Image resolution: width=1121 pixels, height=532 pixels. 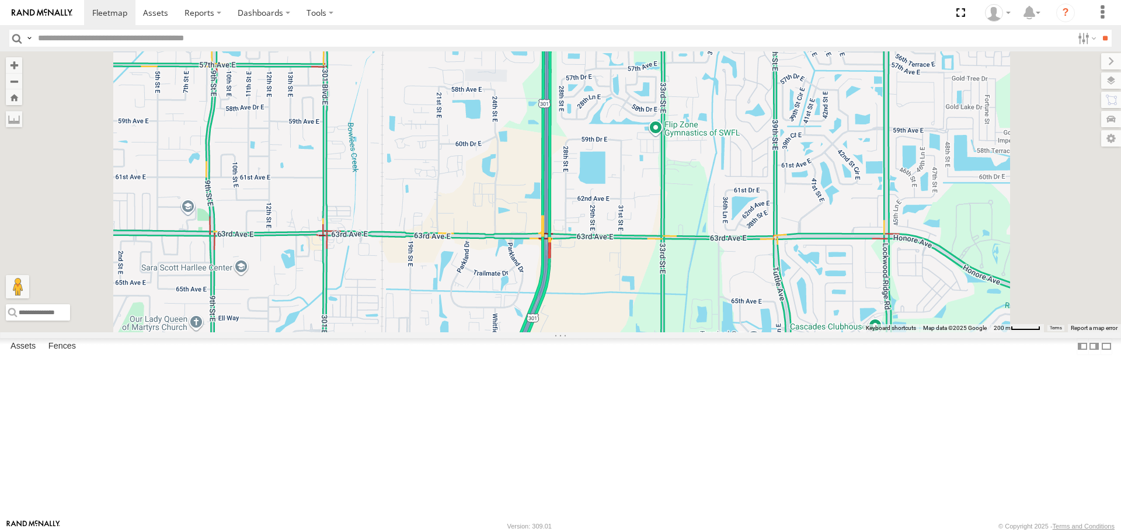 I want to click on button: Keyboard shortcuts, so click(x=891, y=328).